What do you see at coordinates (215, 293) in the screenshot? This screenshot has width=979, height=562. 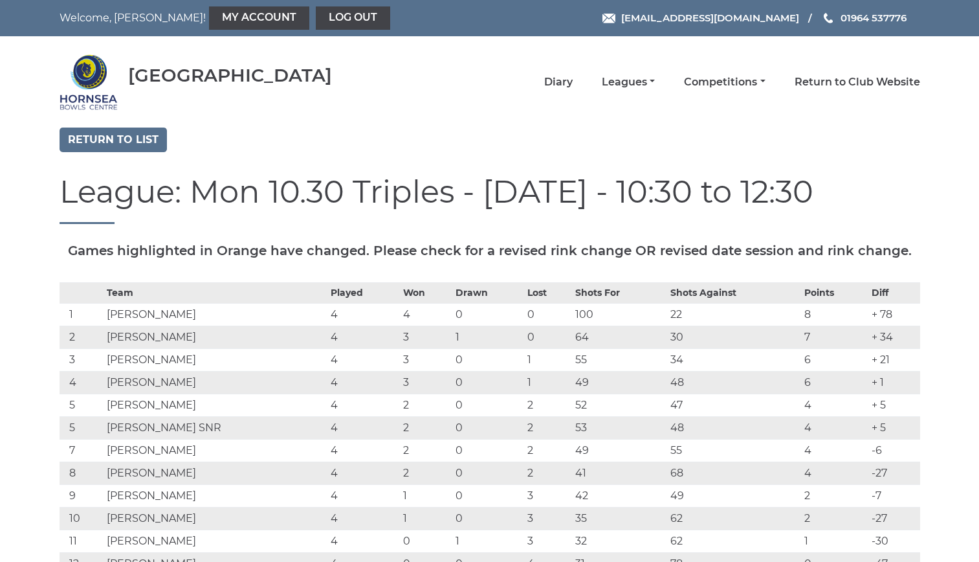 I see `th: Team` at bounding box center [215, 293].